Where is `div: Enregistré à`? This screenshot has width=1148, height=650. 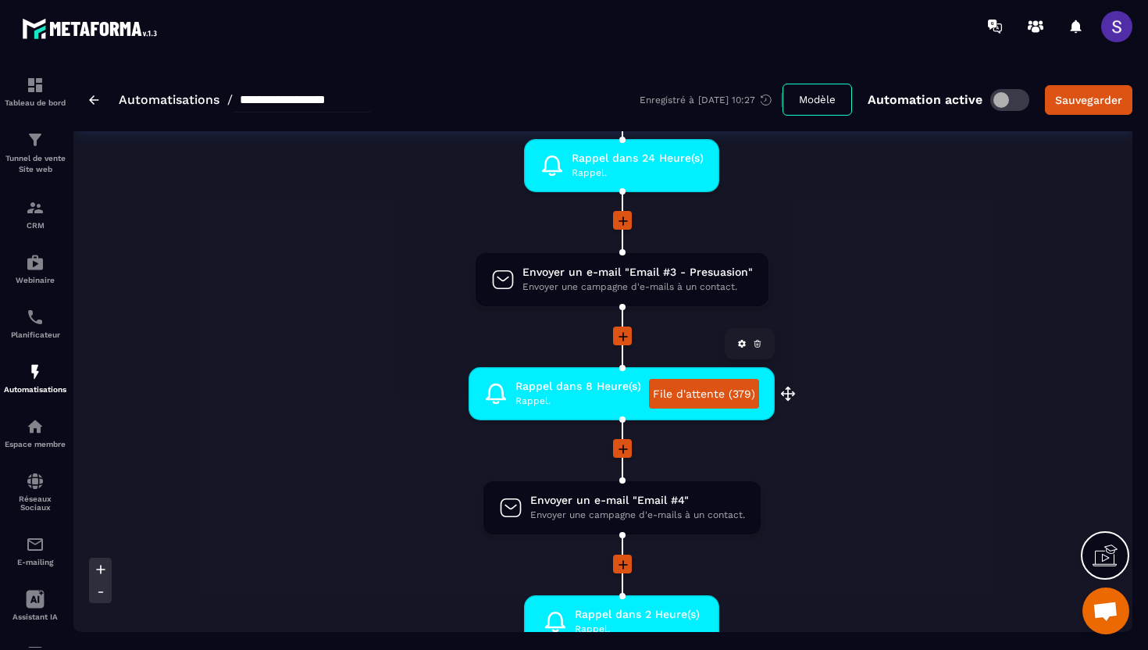
div: Enregistré à is located at coordinates (710, 100).